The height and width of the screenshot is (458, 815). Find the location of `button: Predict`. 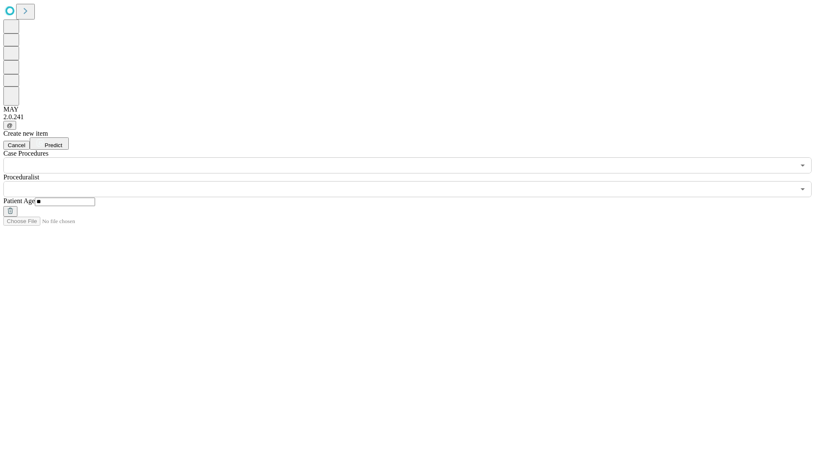

button: Predict is located at coordinates (49, 143).